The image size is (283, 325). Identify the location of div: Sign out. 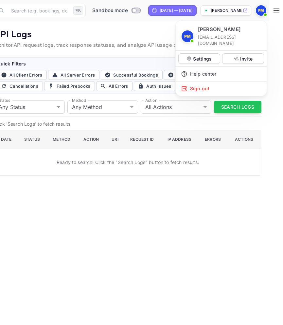
(221, 89).